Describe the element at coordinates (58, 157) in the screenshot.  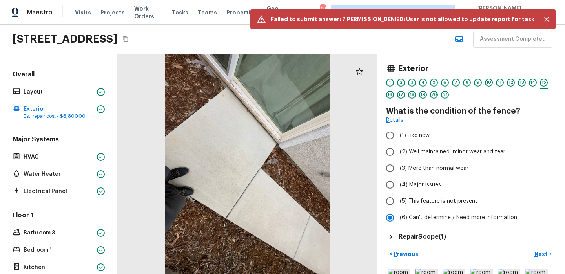
I see `p: HVAC` at that location.